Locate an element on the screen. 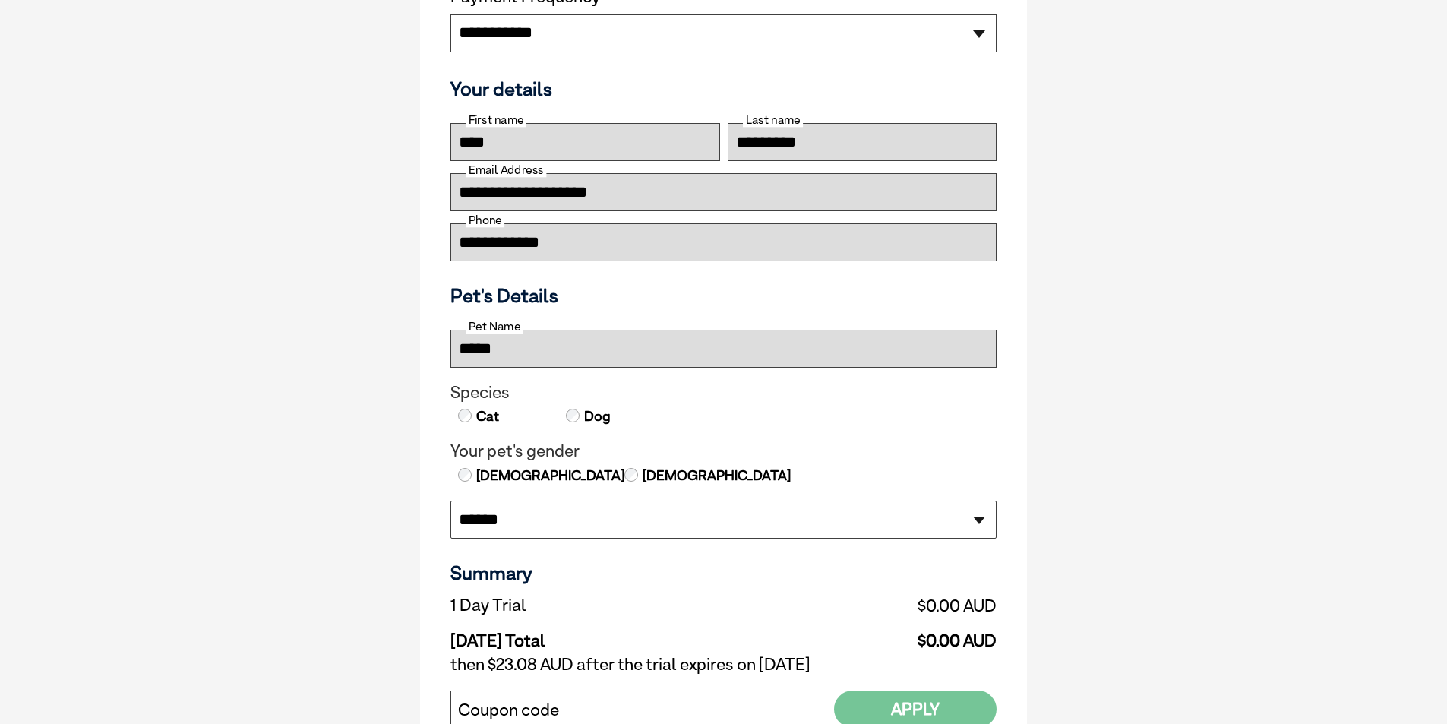 The image size is (1447, 724). legend: Your pet's gender is located at coordinates (723, 451).